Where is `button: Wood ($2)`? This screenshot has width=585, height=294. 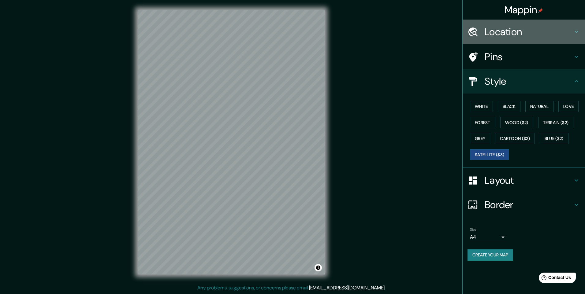
button: Wood ($2) is located at coordinates (517, 123).